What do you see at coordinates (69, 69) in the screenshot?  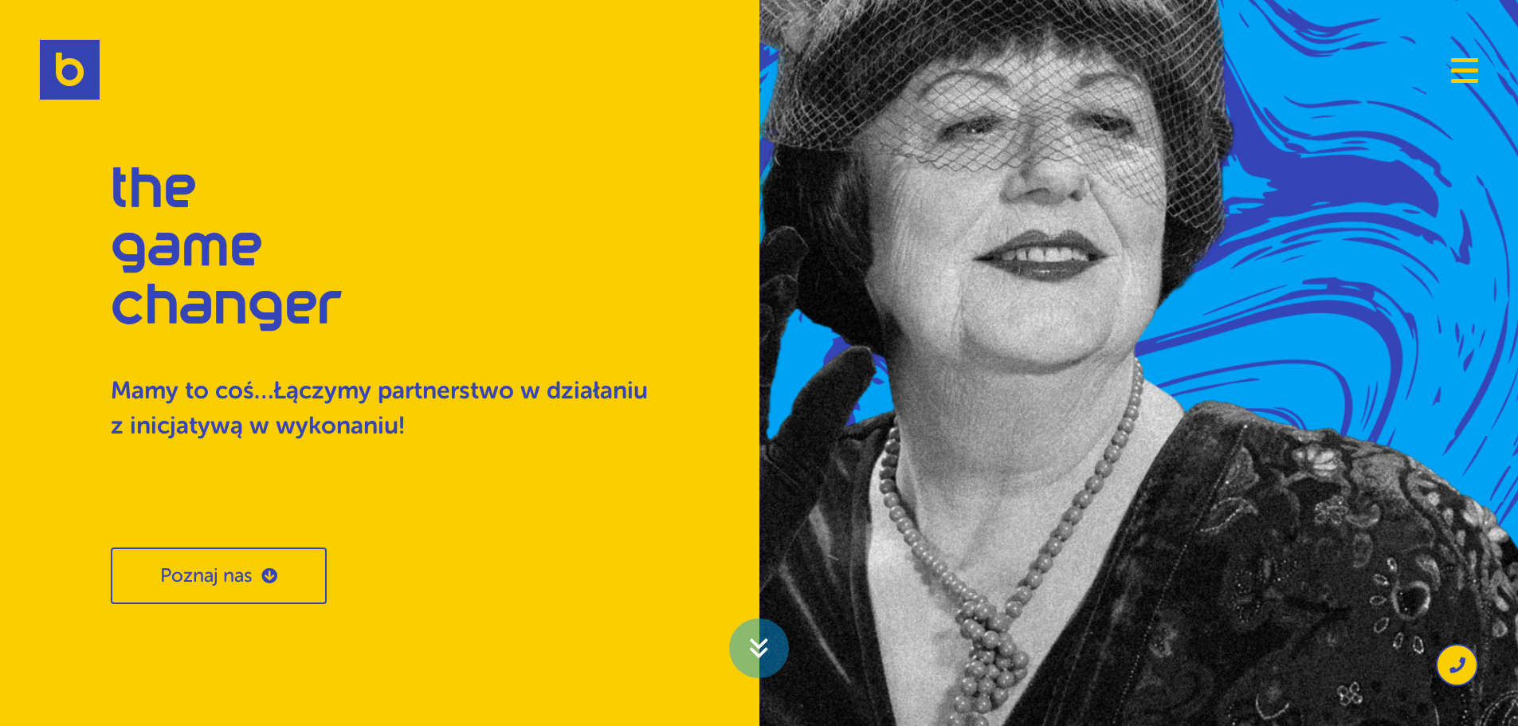 I see `img: Brandoo Group` at bounding box center [69, 69].